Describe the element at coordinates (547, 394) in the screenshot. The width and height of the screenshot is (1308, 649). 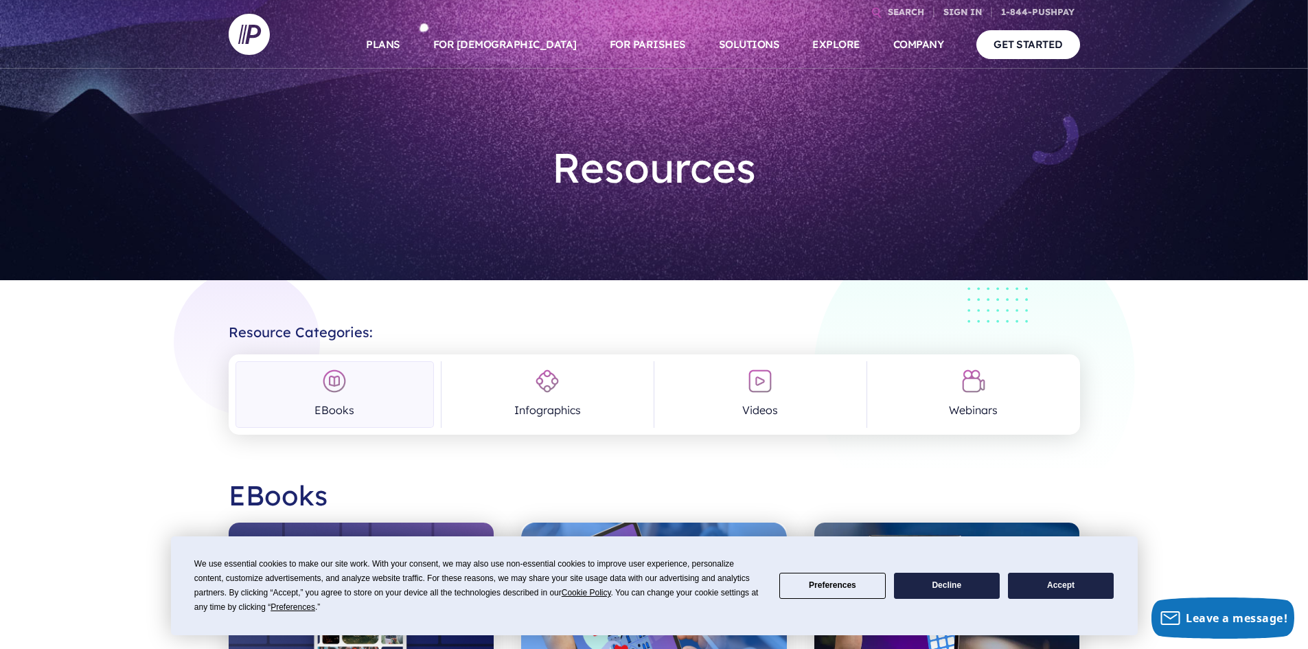
I see `a: Infographics` at that location.